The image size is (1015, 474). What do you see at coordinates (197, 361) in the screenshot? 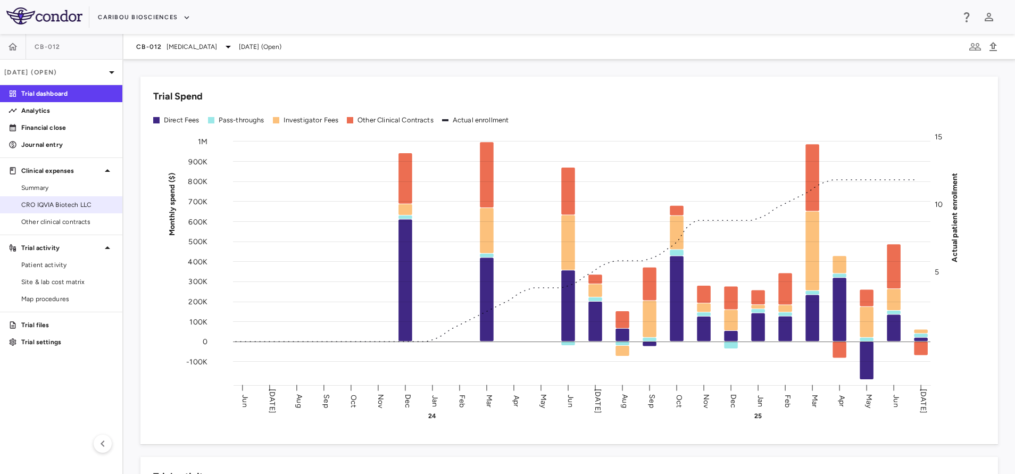
I see `tspan: -100K` at bounding box center [197, 361].